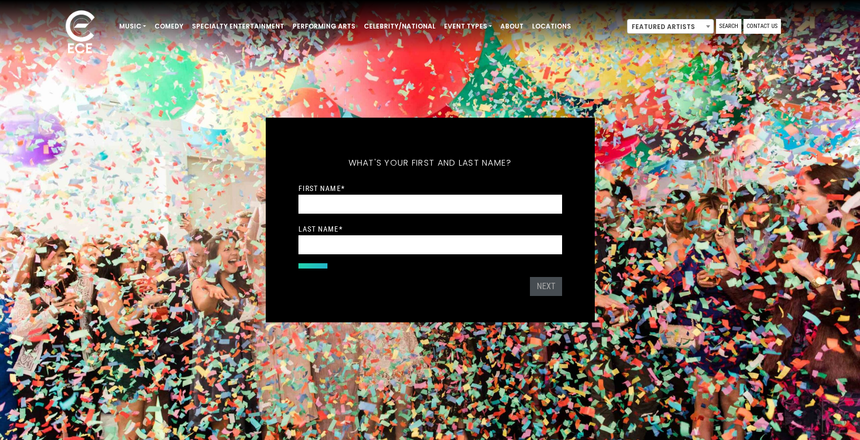 The height and width of the screenshot is (440, 860). What do you see at coordinates (400, 26) in the screenshot?
I see `a: Celebrity/National` at bounding box center [400, 26].